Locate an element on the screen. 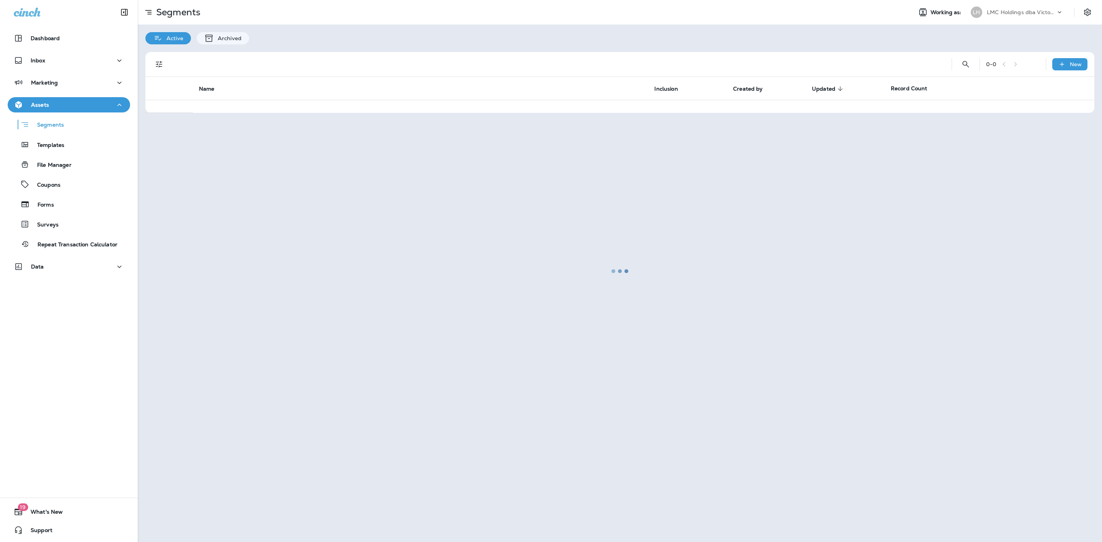  button: Coupons is located at coordinates (69, 184).